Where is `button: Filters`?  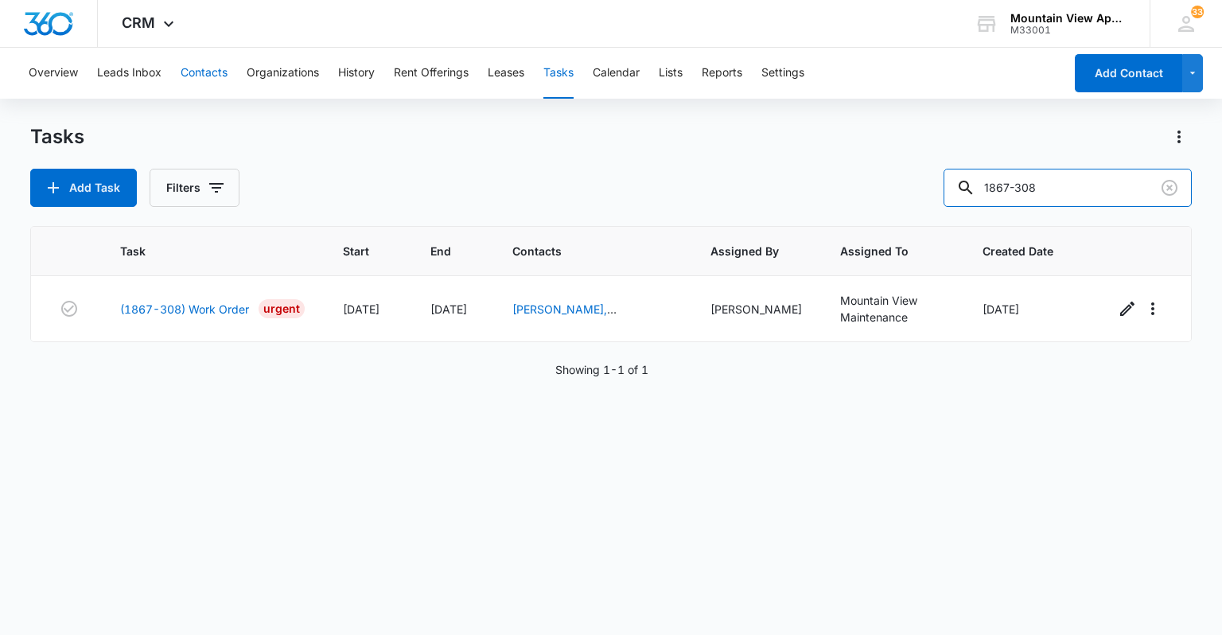 button: Filters is located at coordinates (194, 188).